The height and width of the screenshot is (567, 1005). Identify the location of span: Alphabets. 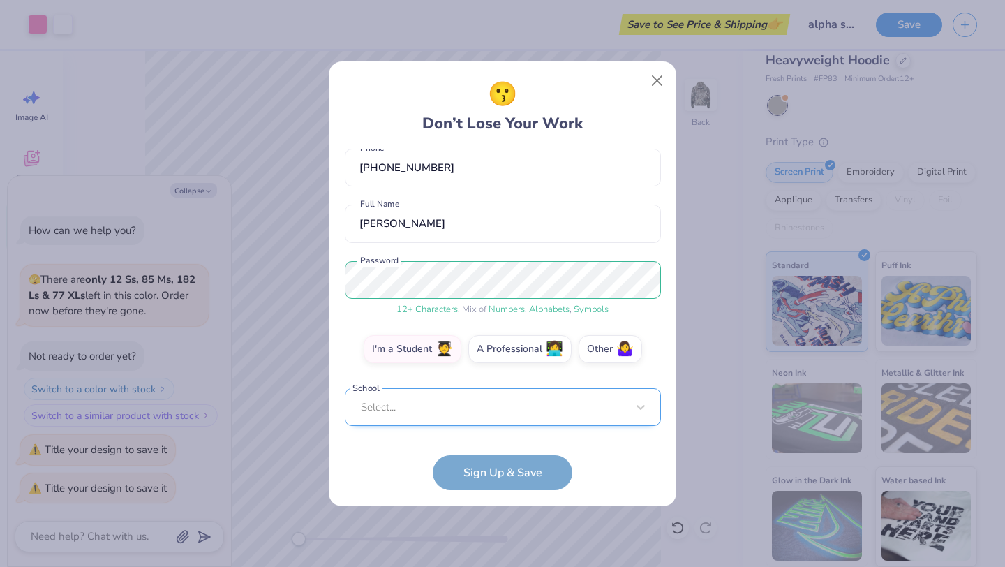
(549, 309).